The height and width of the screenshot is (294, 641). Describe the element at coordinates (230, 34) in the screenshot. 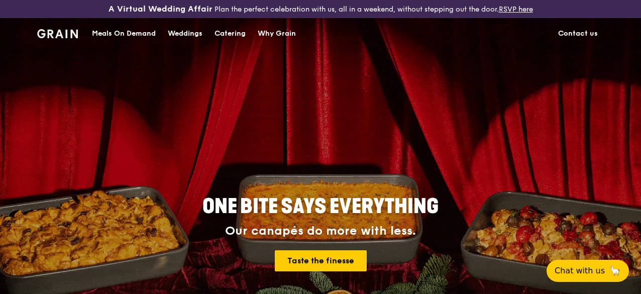

I see `a: Catering` at that location.